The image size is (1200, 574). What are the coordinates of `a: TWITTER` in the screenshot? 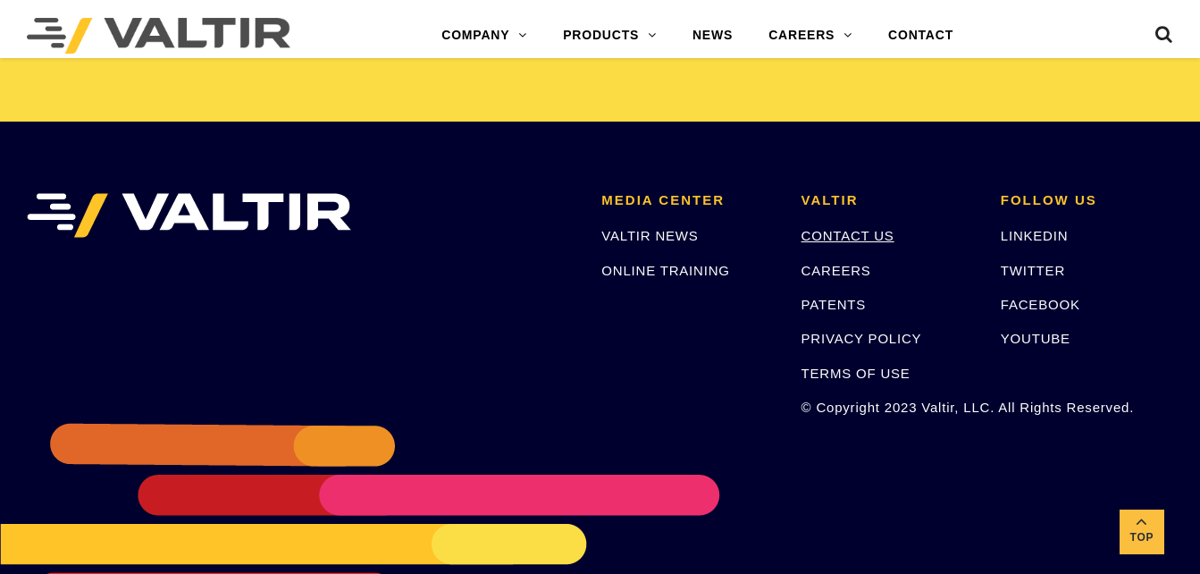 It's located at (1033, 270).